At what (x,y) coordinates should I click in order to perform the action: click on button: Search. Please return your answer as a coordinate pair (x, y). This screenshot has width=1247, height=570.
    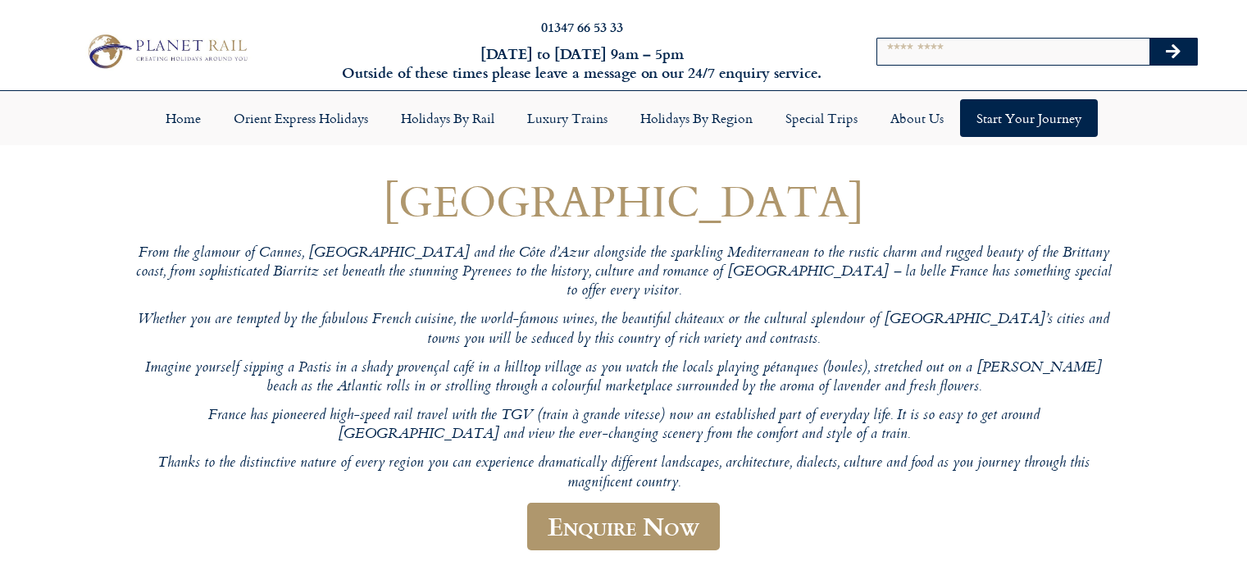
    Looking at the image, I should click on (1173, 52).